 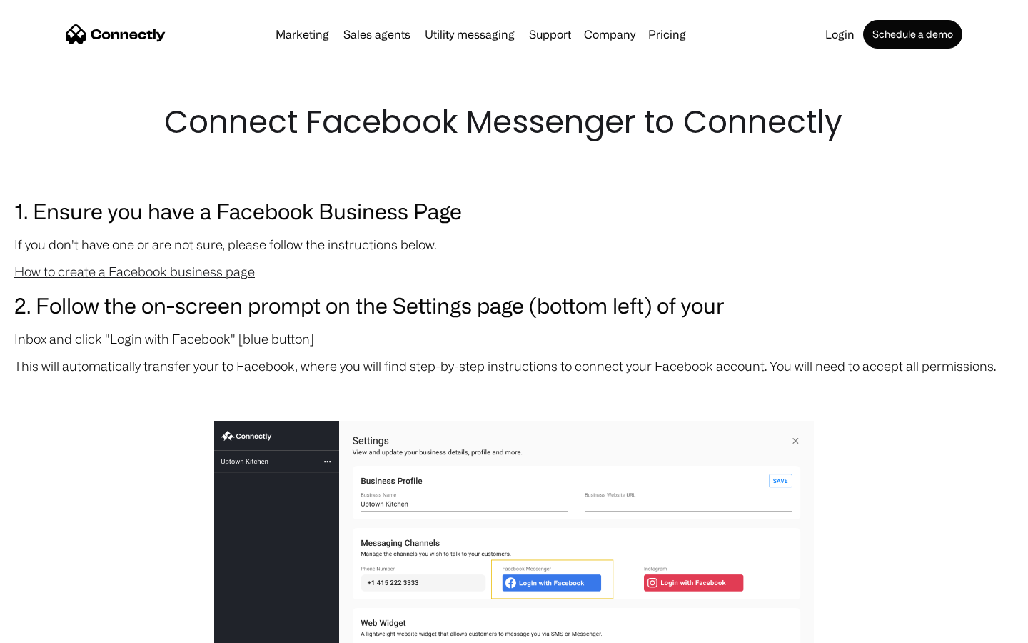 What do you see at coordinates (514, 211) in the screenshot?
I see `h3: 1. Ensure you have a Facebook Business Page` at bounding box center [514, 211].